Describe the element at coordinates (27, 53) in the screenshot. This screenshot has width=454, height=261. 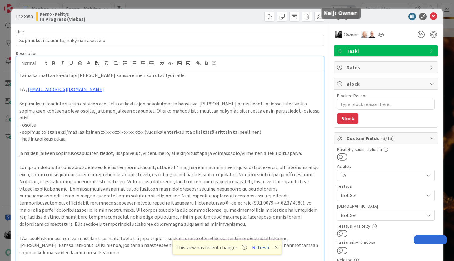
I see `span: Description` at that location.